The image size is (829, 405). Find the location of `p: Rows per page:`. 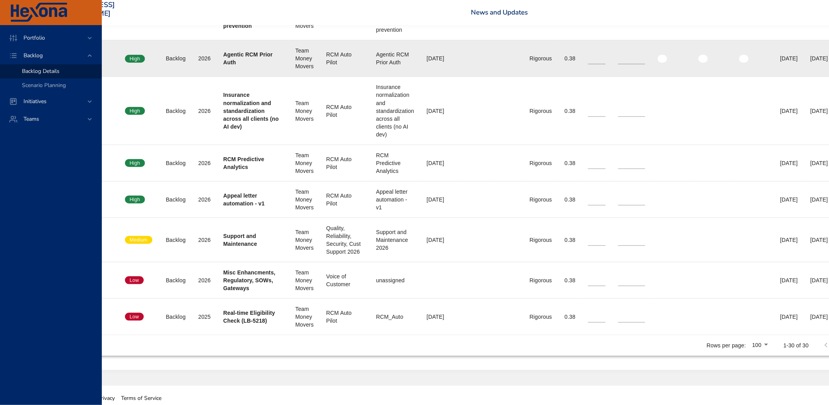

p: Rows per page: is located at coordinates (727, 345).